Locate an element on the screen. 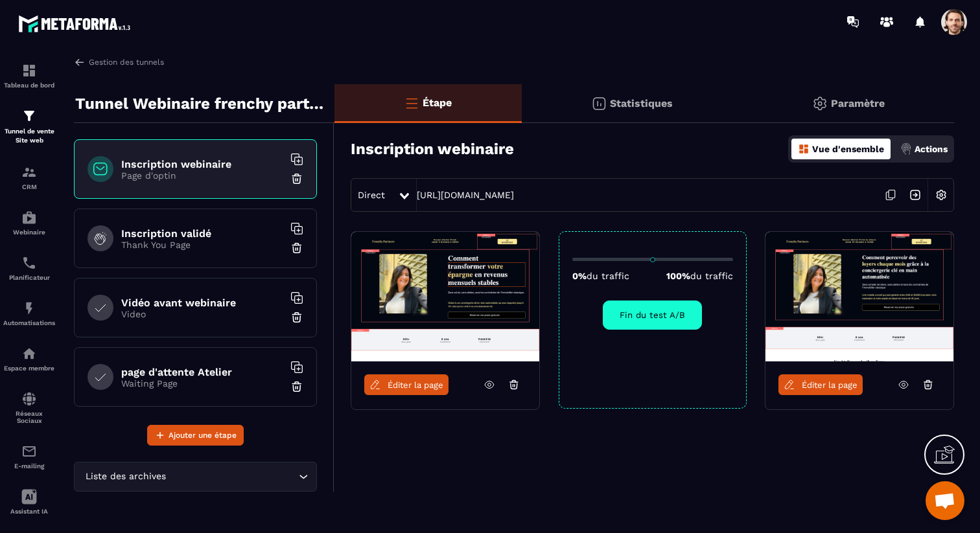  a: automationsautomationsWebinaire is located at coordinates (29, 223).